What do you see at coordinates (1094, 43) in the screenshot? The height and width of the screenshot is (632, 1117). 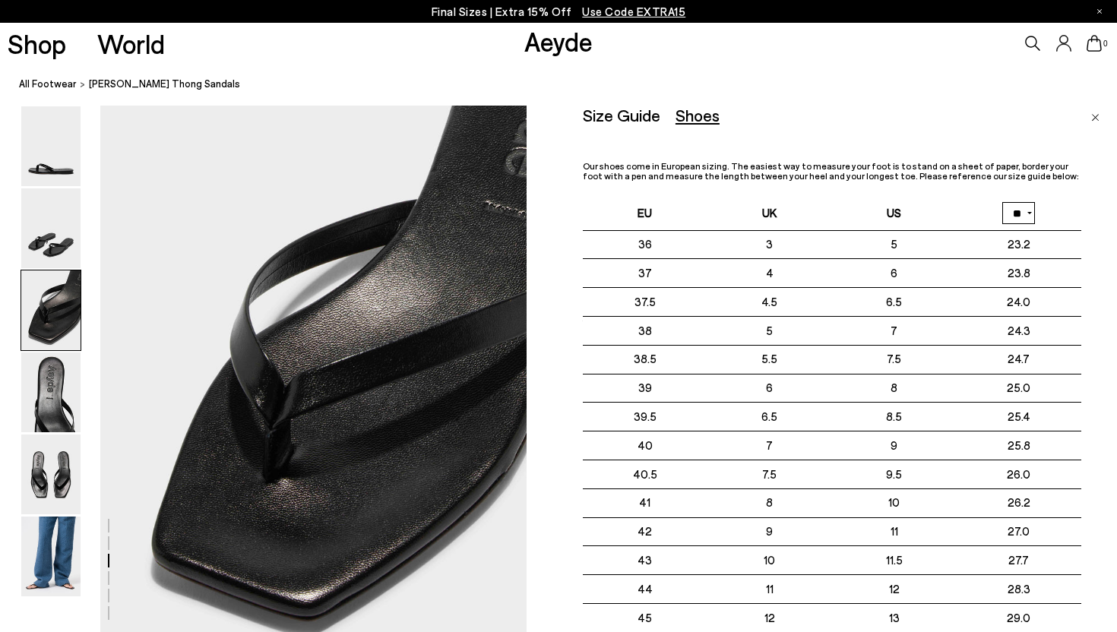 I see `a: 0` at bounding box center [1094, 43].